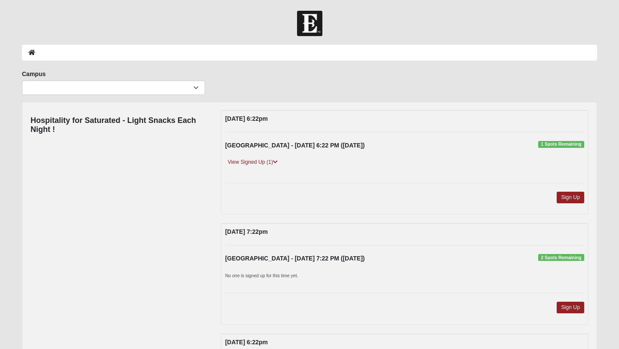 This screenshot has width=619, height=349. Describe the element at coordinates (309, 23) in the screenshot. I see `img: Church of Eleven22 Logo` at that location.